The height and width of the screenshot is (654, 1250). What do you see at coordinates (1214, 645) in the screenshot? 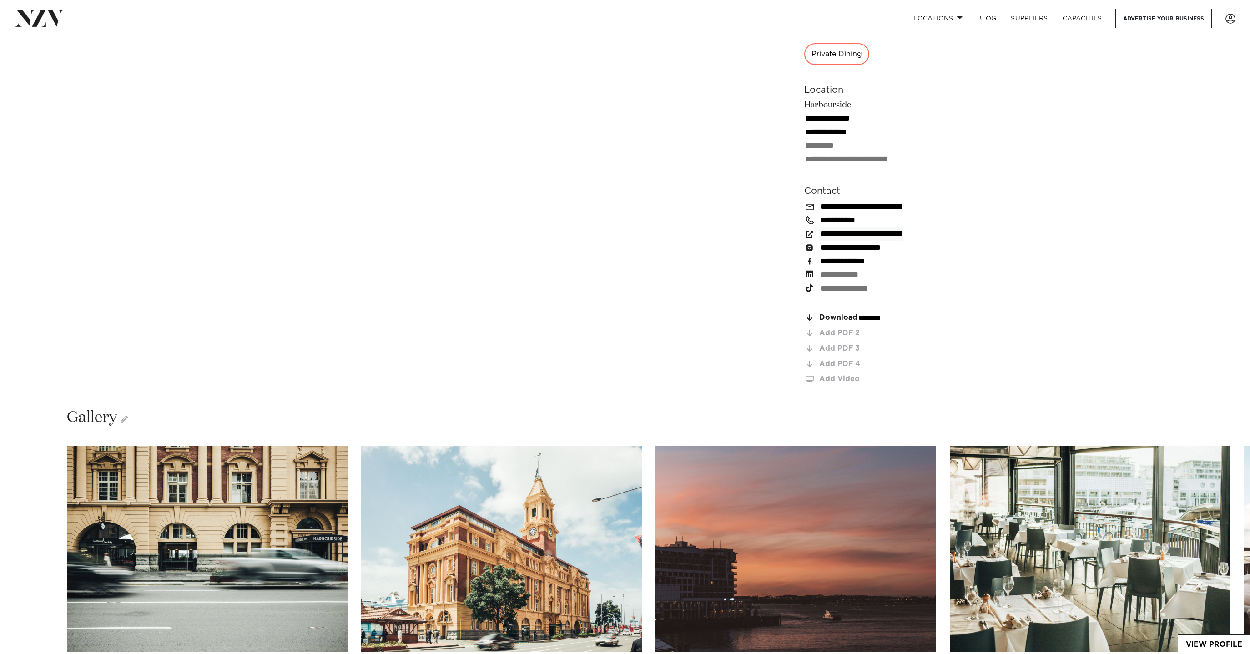
I see `a: View Profile` at bounding box center [1214, 645].